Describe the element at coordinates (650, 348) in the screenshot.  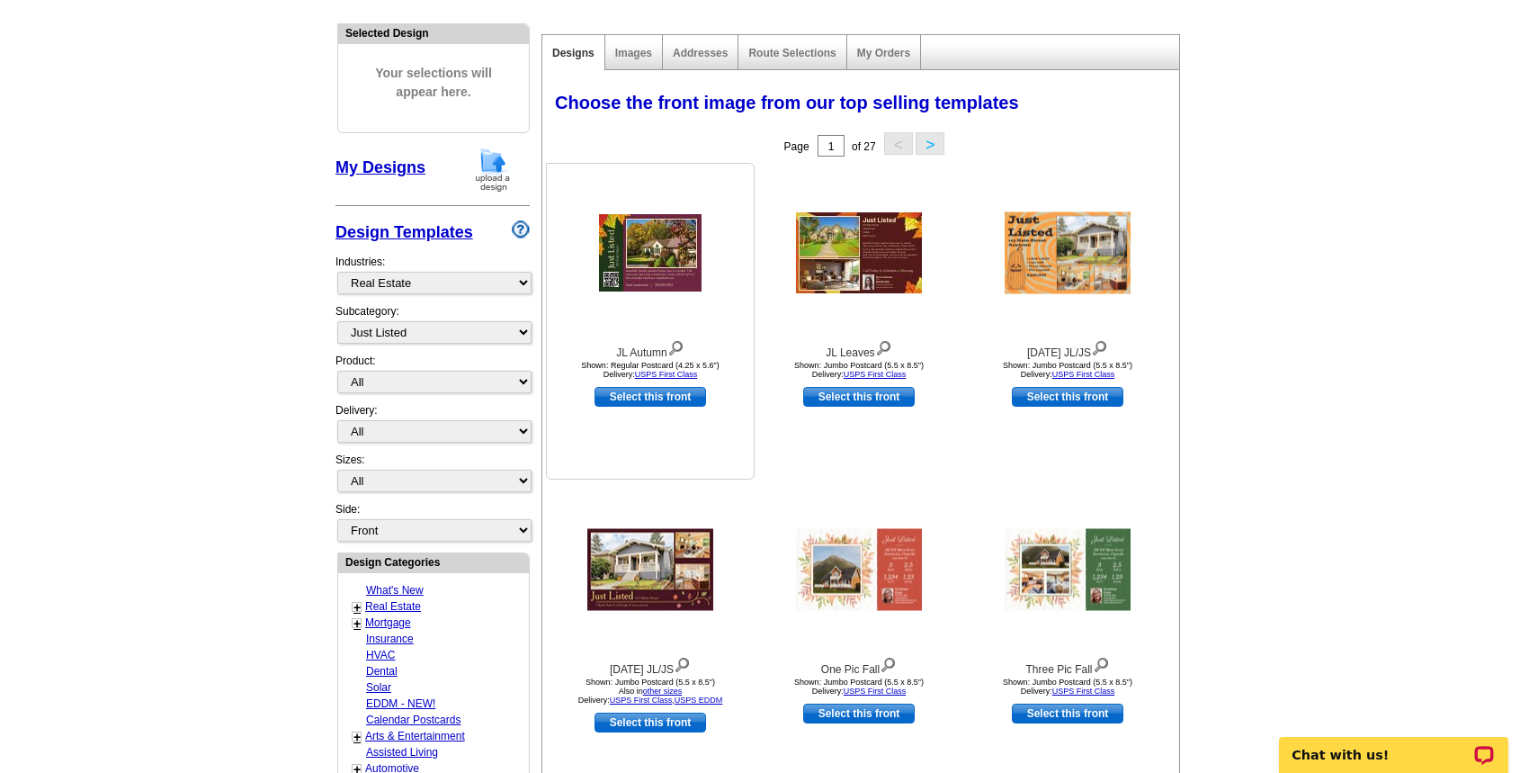
I see `div: JL Autumn` at that location.